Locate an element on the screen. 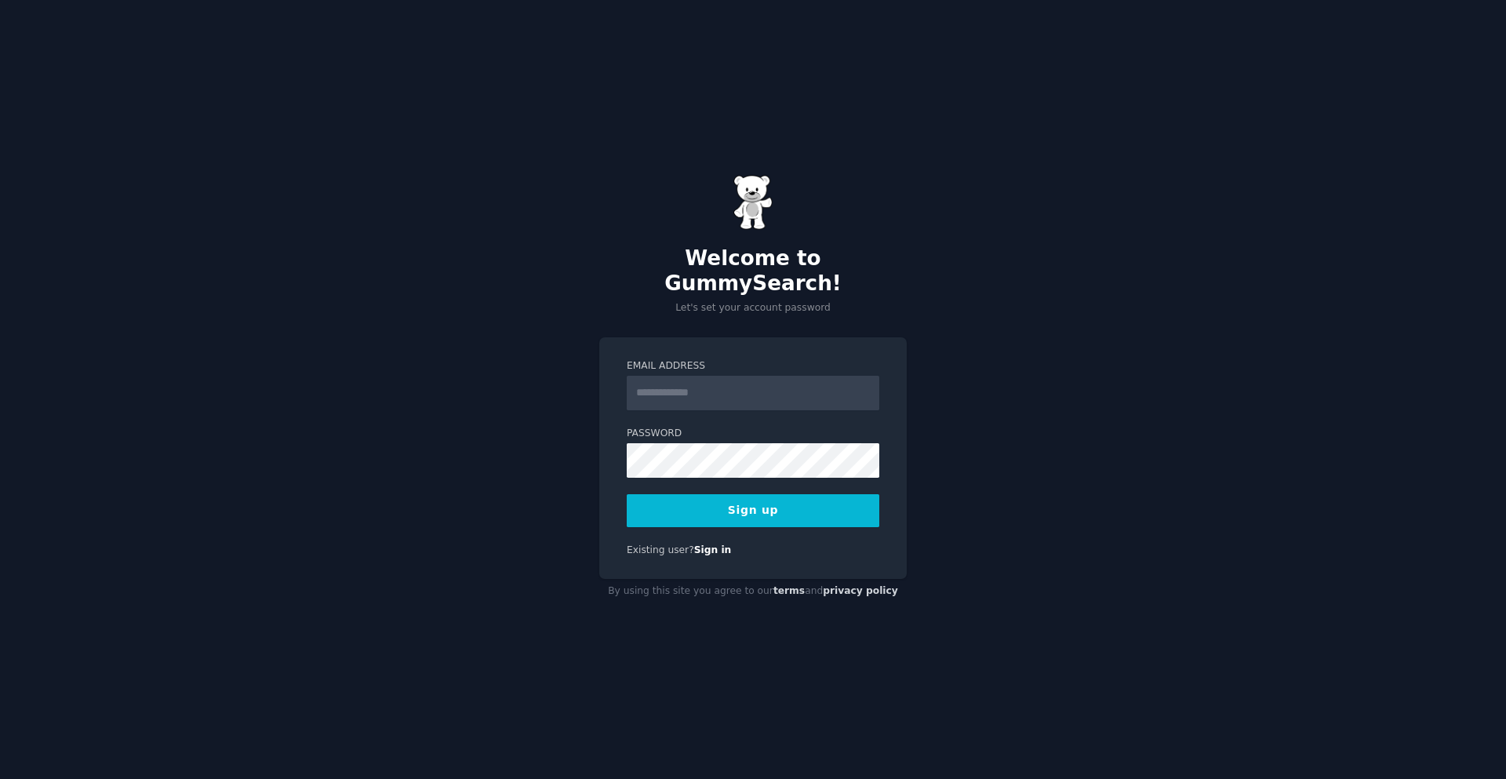 The image size is (1506, 779). a: terms is located at coordinates (789, 591).